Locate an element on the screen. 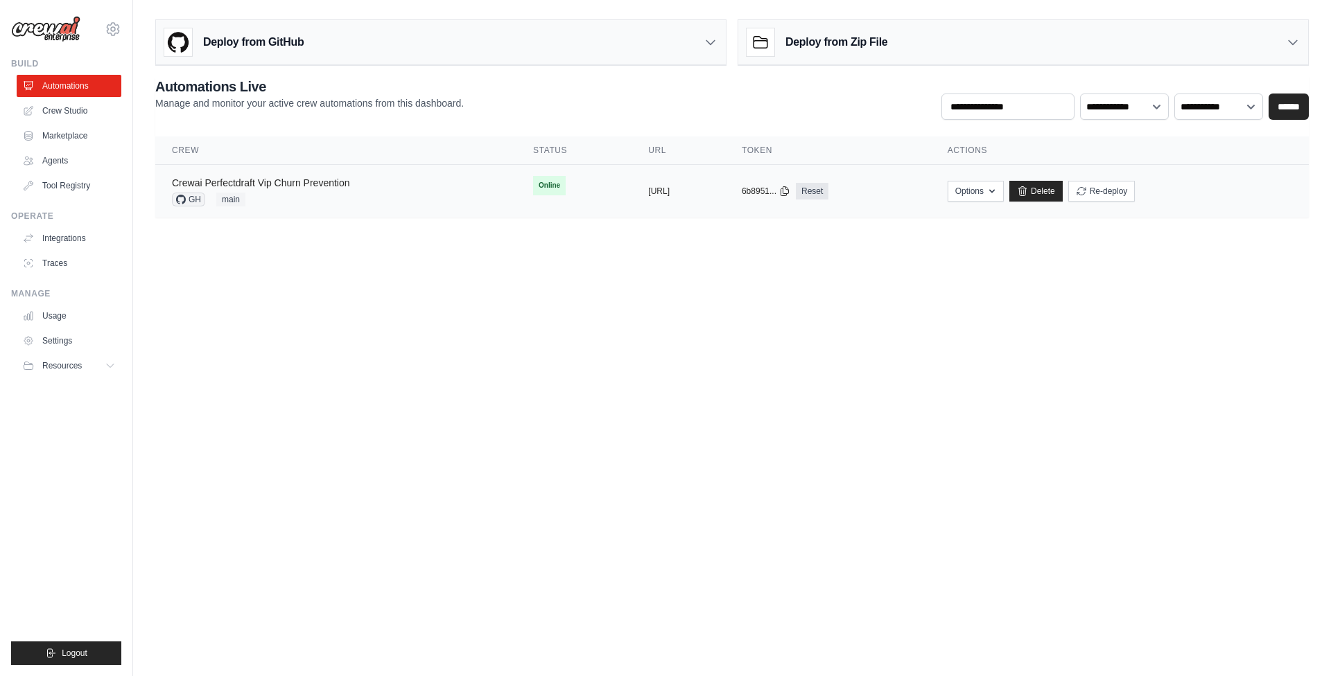  h3: Deploy from GitHub is located at coordinates (253, 42).